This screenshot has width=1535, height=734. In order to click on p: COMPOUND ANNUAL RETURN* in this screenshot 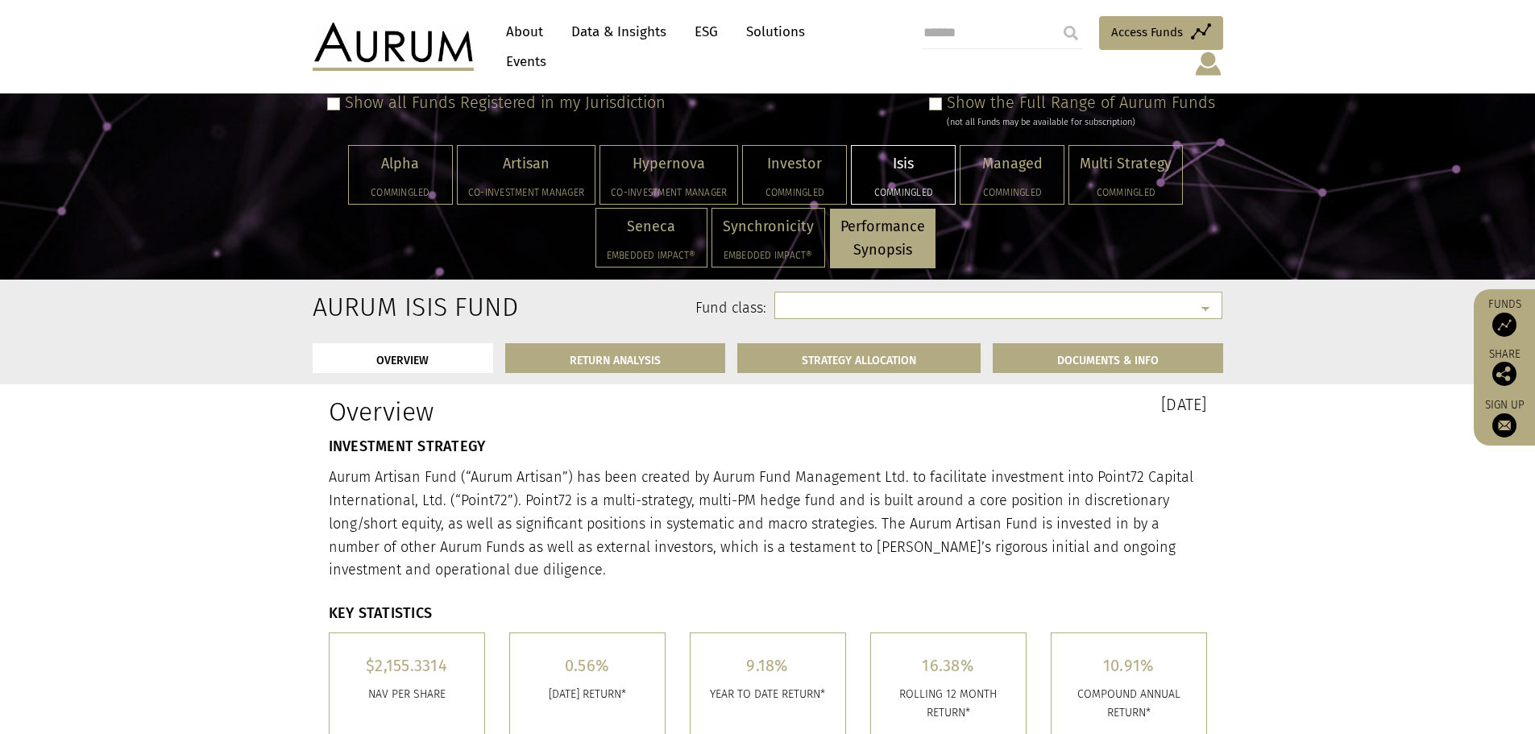, I will do `click(1129, 704)`.